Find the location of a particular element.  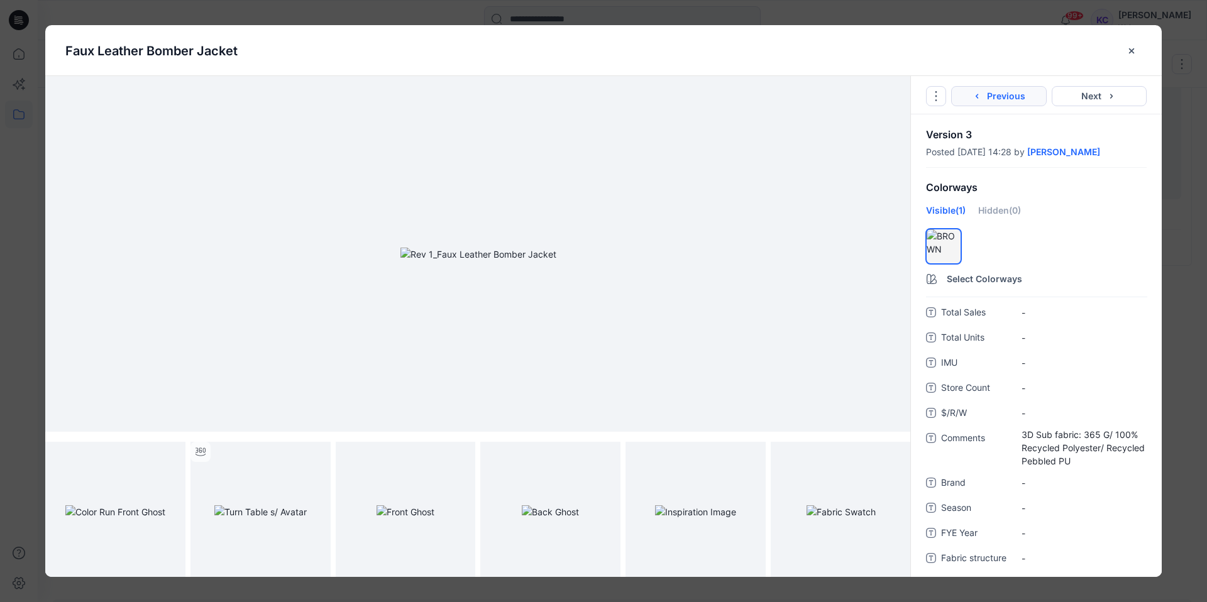

span: $/R/W is located at coordinates (979, 414).